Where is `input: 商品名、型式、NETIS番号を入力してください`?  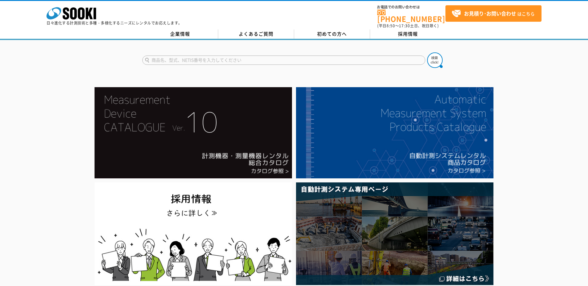 input: 商品名、型式、NETIS番号を入力してください is located at coordinates (284, 60).